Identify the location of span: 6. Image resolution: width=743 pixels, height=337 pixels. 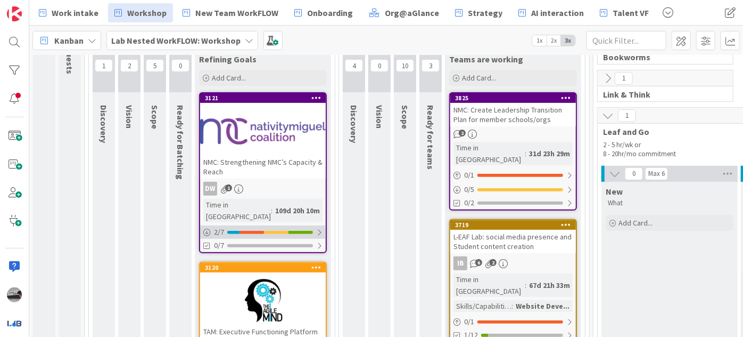
(479, 262).